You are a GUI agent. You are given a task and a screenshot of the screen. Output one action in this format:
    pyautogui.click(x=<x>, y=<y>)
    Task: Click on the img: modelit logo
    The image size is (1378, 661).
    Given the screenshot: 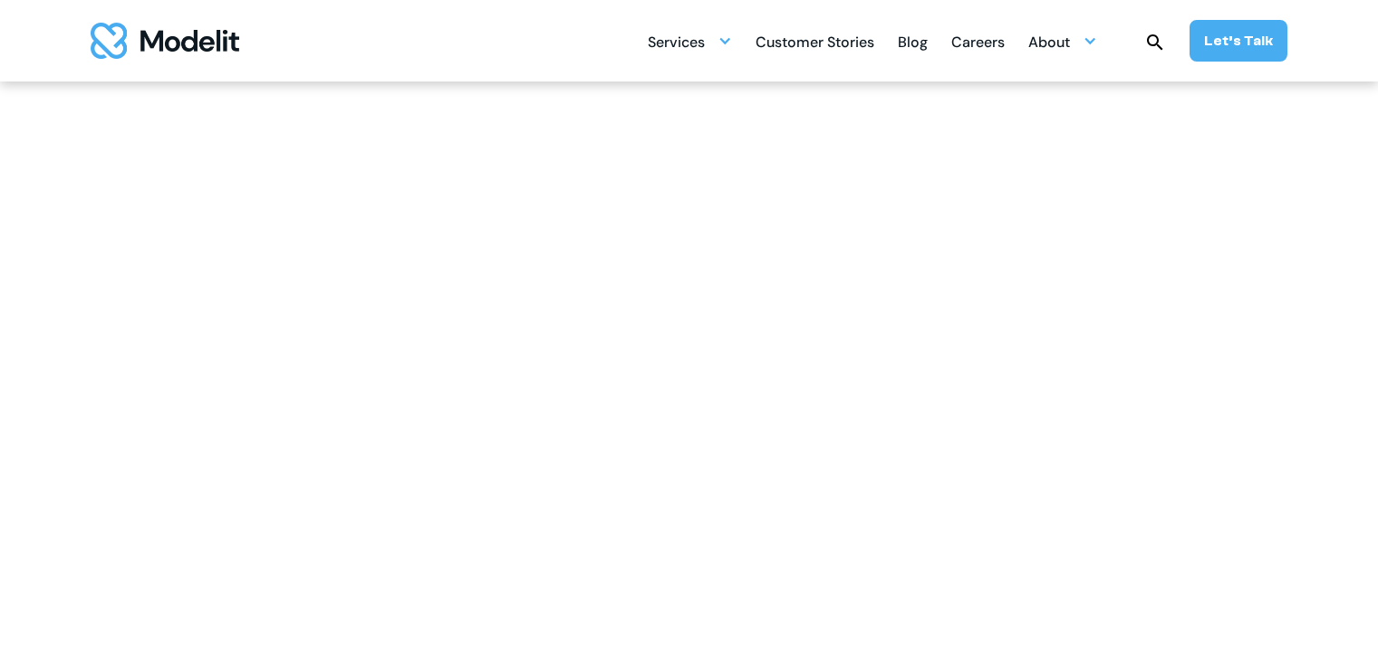 What is the action you would take?
    pyautogui.click(x=165, y=41)
    